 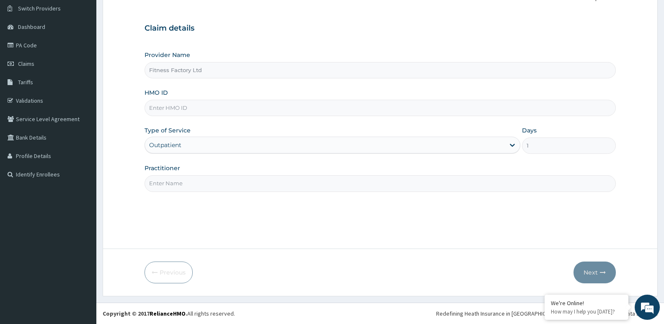 What do you see at coordinates (162, 168) in the screenshot?
I see `label: Practitioner` at bounding box center [162, 168].